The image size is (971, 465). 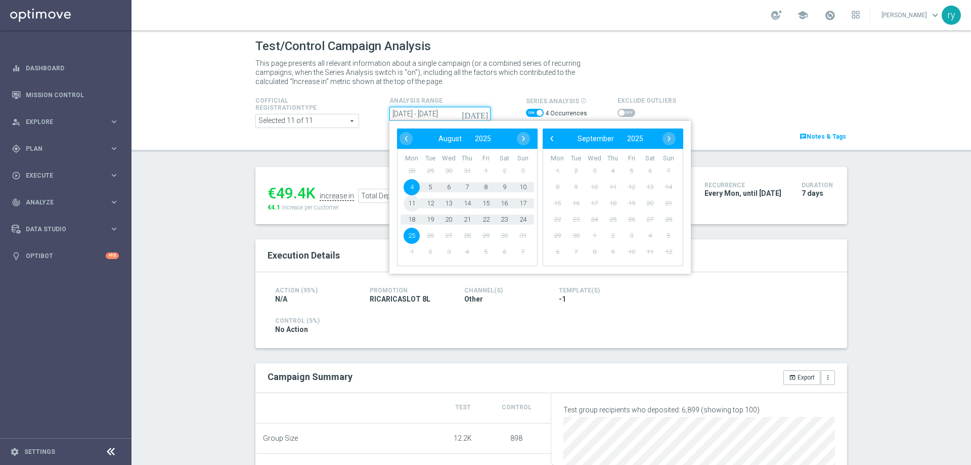 I want to click on span: keyboard_arrow_down, so click(x=935, y=15).